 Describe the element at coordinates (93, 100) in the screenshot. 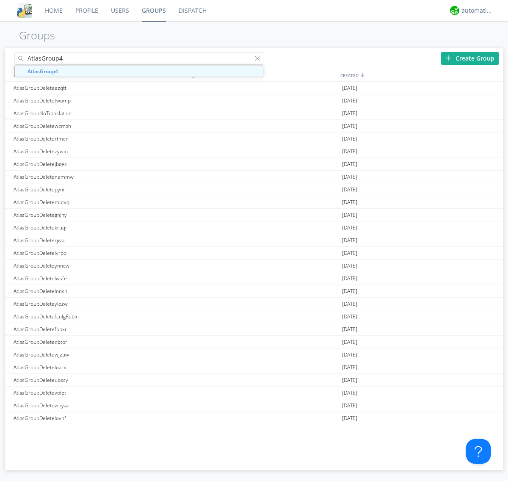

I see `div: AtlasGroupDeletetwomp` at that location.